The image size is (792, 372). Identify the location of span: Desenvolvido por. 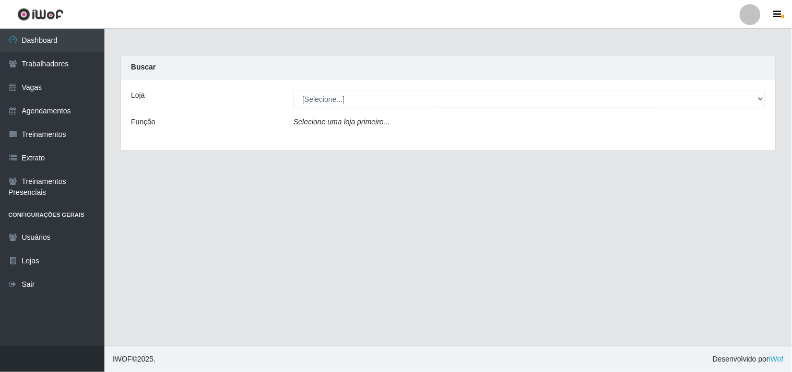
(748, 359).